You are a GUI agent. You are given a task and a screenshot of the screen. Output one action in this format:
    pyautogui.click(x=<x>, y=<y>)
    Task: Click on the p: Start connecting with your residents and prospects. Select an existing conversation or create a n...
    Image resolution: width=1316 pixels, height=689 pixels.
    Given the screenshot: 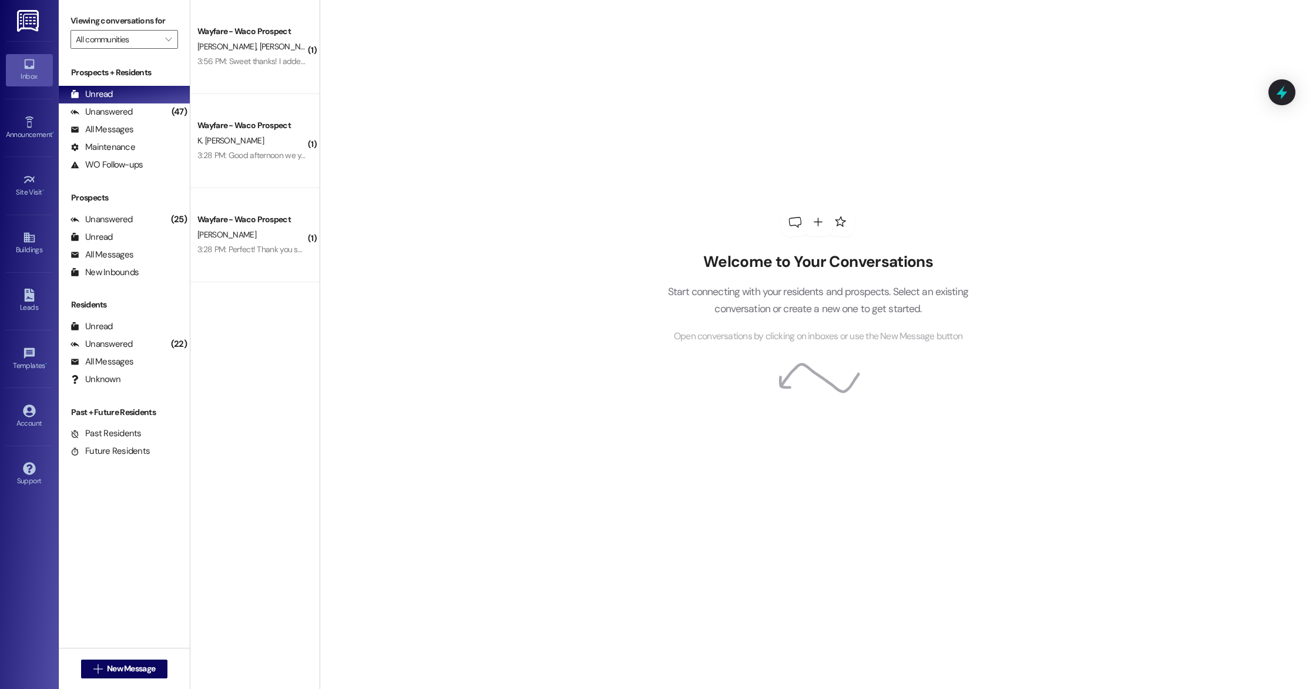 What is the action you would take?
    pyautogui.click(x=818, y=300)
    